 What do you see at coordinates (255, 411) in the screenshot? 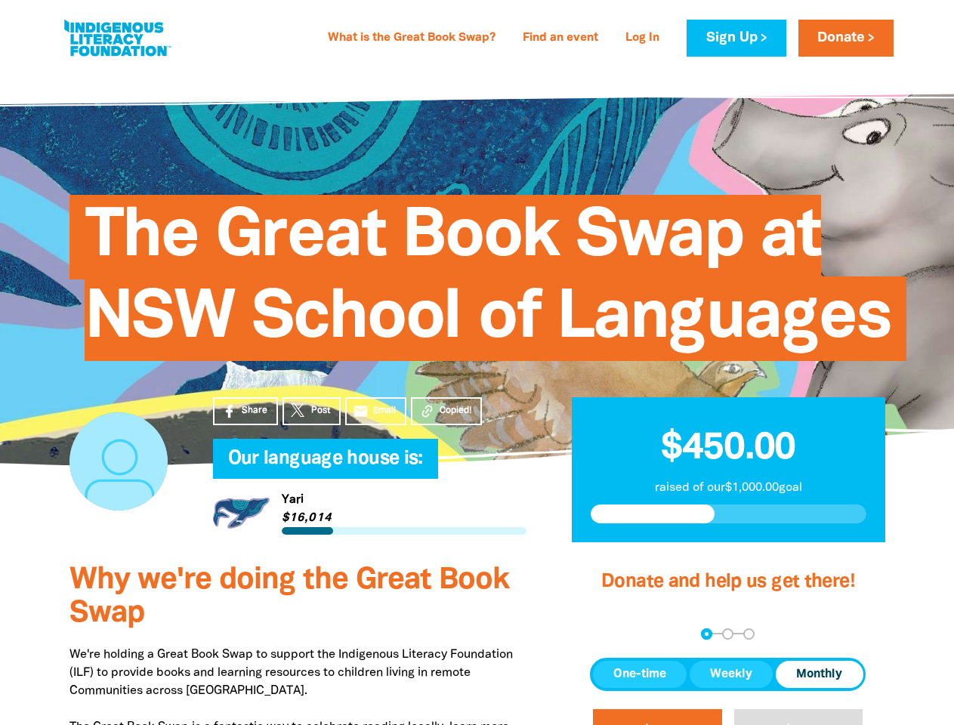
I see `span: Share` at bounding box center [255, 411].